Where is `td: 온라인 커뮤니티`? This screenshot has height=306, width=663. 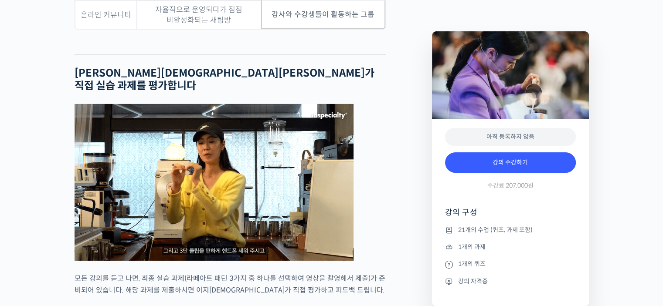 td: 온라인 커뮤니티 is located at coordinates (106, 15).